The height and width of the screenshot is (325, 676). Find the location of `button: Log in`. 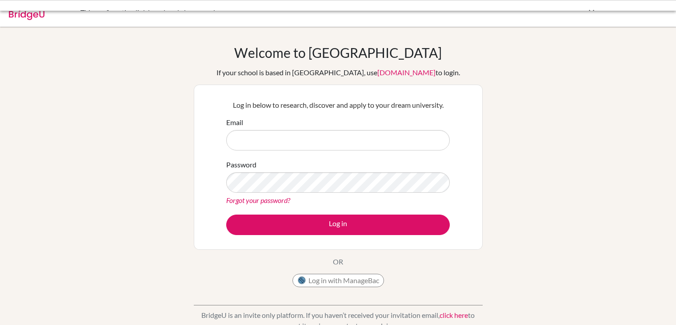

button: Log in is located at coordinates (338, 225).